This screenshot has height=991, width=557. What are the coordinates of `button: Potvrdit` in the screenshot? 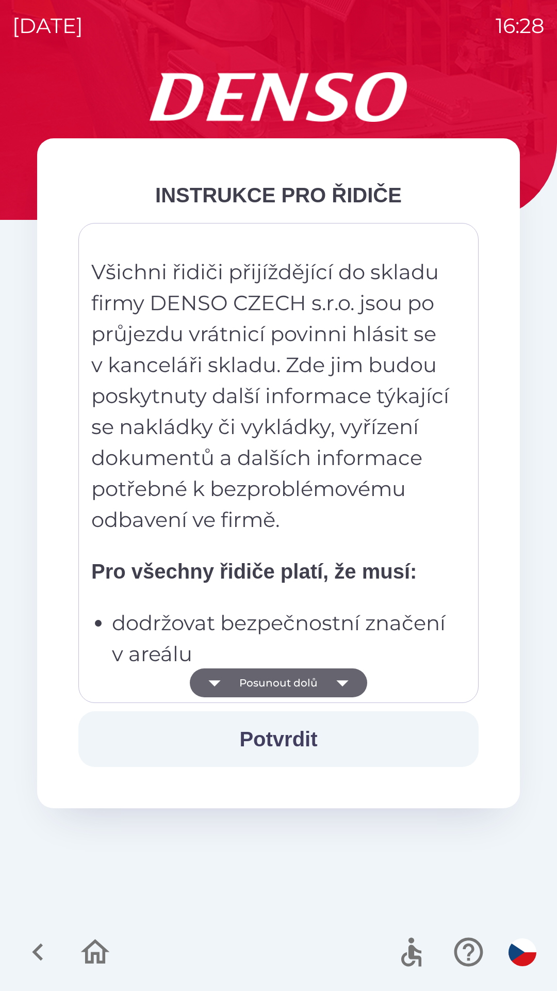 It's located at (279, 739).